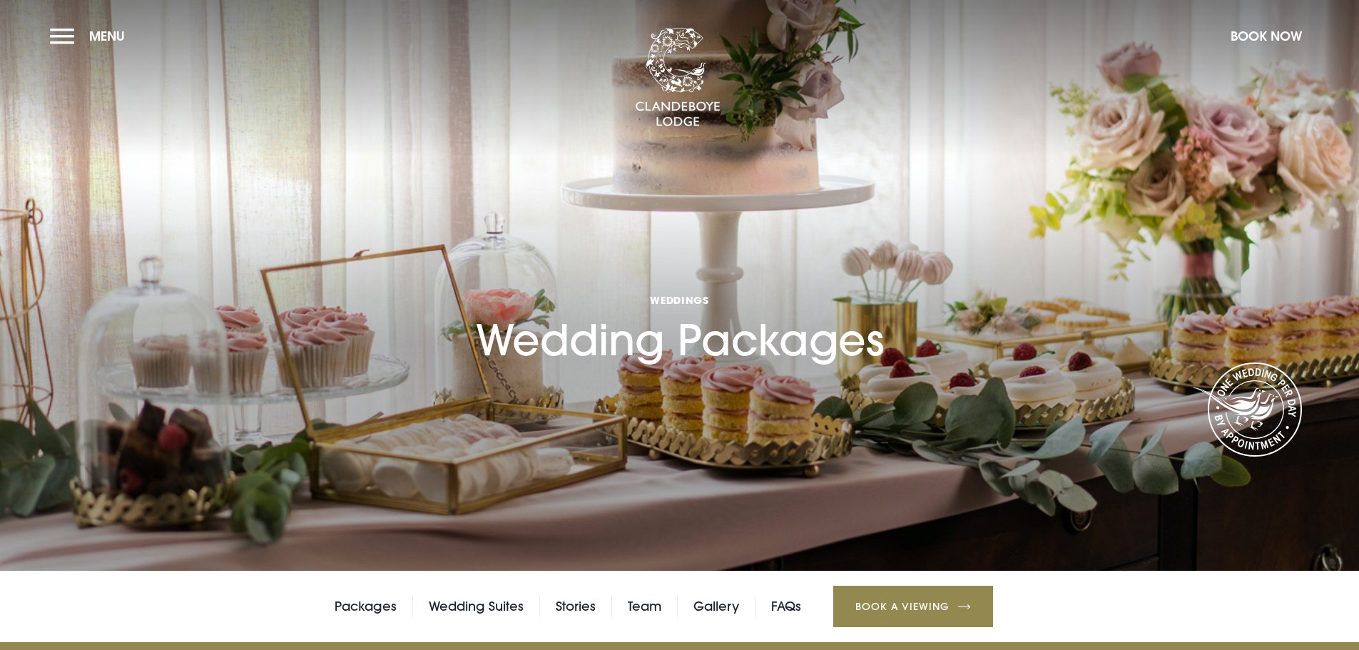 The height and width of the screenshot is (650, 1359). I want to click on img: Clandeboye Lodge, so click(678, 78).